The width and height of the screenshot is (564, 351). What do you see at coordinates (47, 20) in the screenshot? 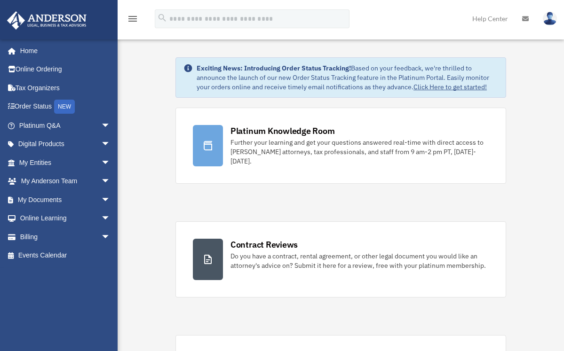
I see `img: Anderson Advisors Platinum Portal` at bounding box center [47, 20].